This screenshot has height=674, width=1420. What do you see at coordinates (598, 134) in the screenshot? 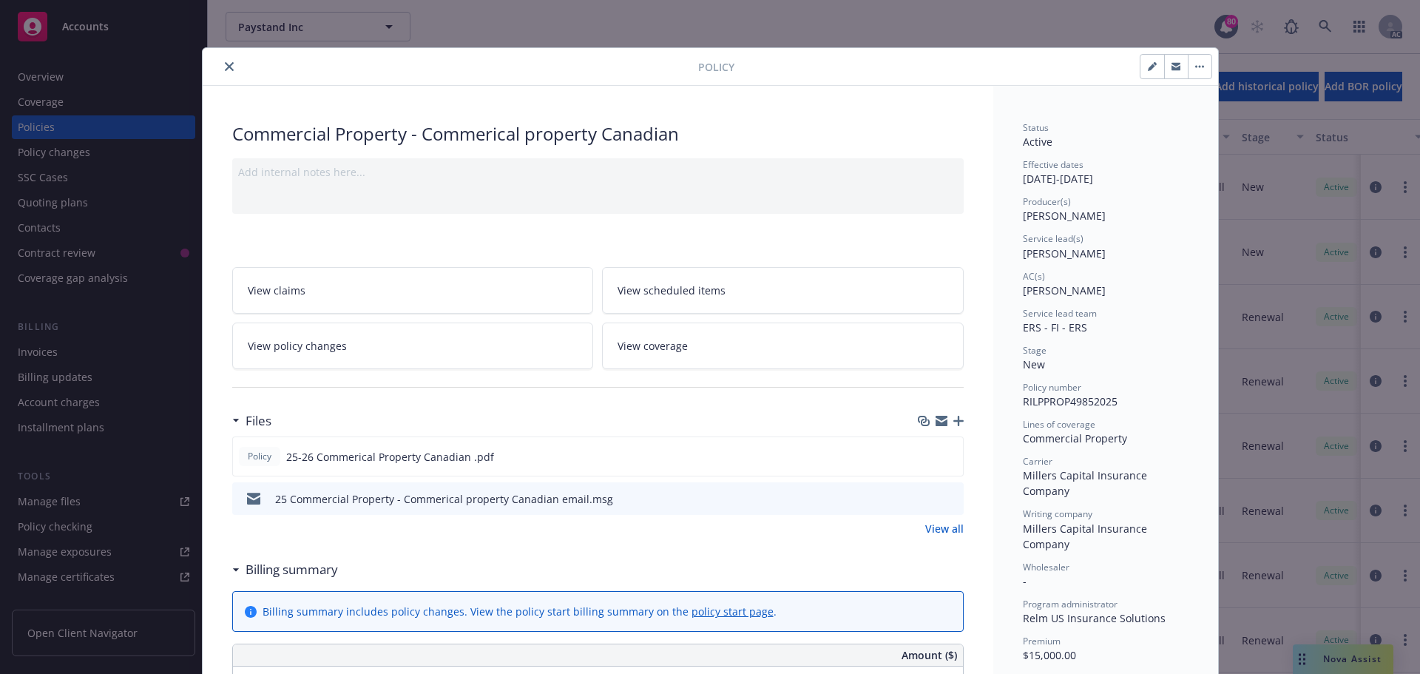
I see `div: Commercial Property - Commerical property Canadian` at bounding box center [598, 134].